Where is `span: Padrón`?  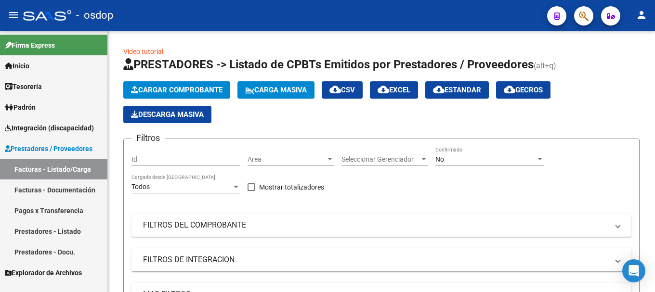 span: Padrón is located at coordinates (20, 107).